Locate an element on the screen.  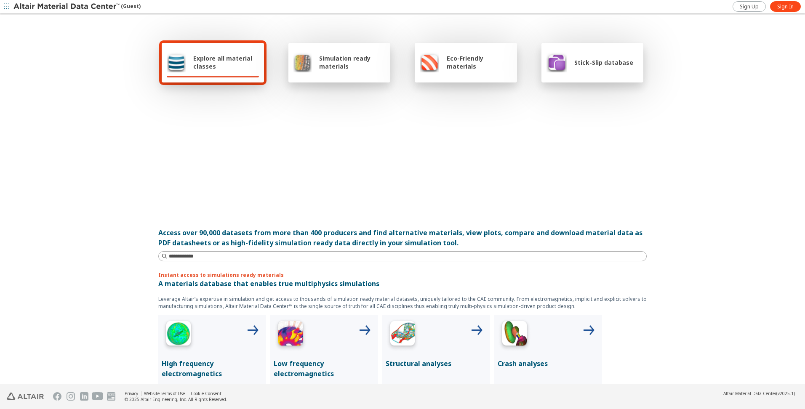
span: Altair Material Data Center is located at coordinates (749, 393).